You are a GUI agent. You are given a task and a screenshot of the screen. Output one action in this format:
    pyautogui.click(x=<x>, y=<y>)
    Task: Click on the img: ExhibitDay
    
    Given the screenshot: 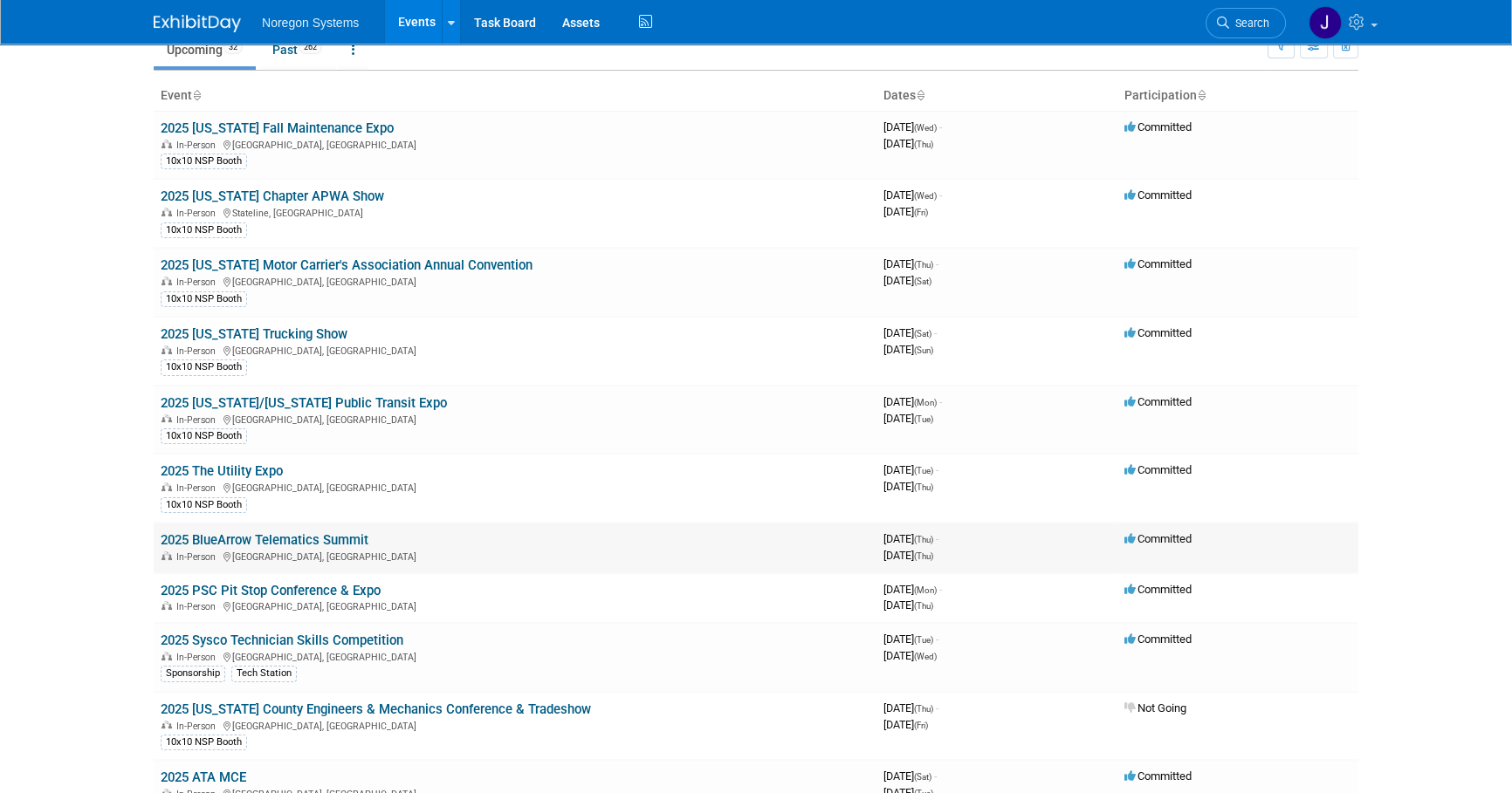 What is the action you would take?
    pyautogui.click(x=198, y=23)
    